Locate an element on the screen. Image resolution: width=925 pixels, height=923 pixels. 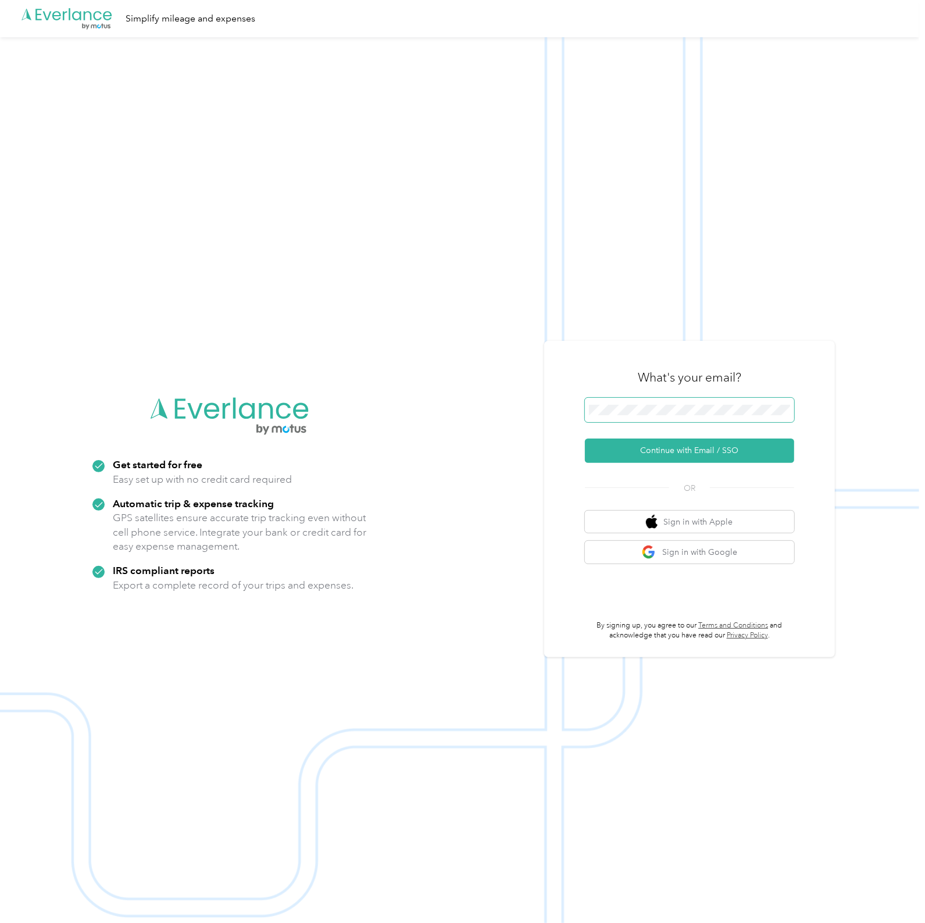
a: Privacy Policy is located at coordinates (747, 635).